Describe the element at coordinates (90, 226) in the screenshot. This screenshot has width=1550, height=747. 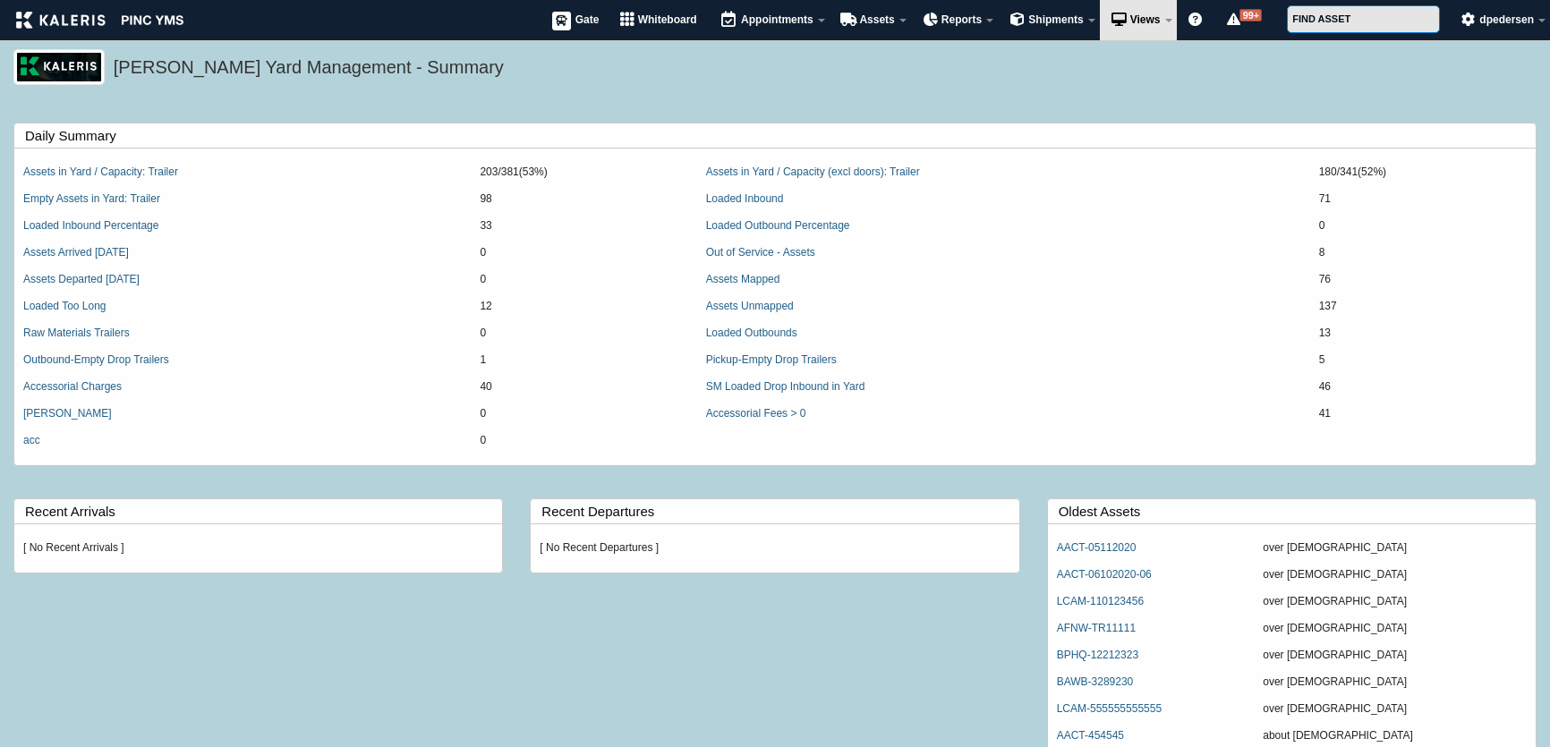
I see `a: Loaded Inbound Percentage` at that location.